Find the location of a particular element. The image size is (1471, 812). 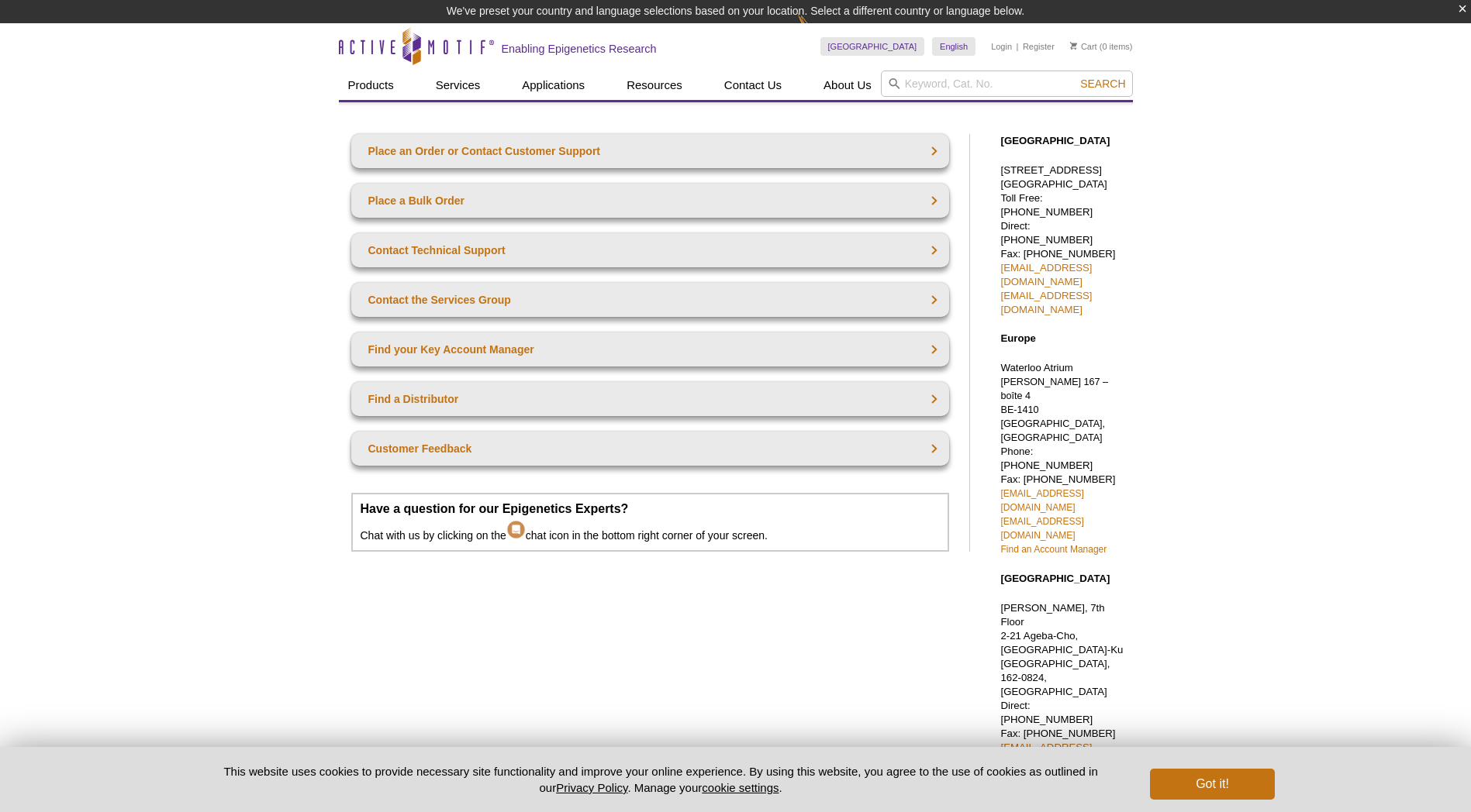

span: Search is located at coordinates (1103, 84).